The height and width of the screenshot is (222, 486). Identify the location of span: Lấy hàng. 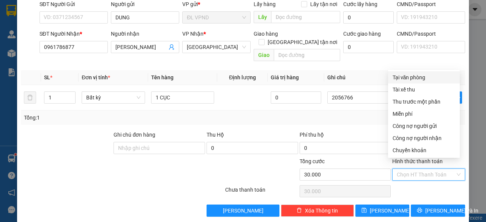
(265, 4).